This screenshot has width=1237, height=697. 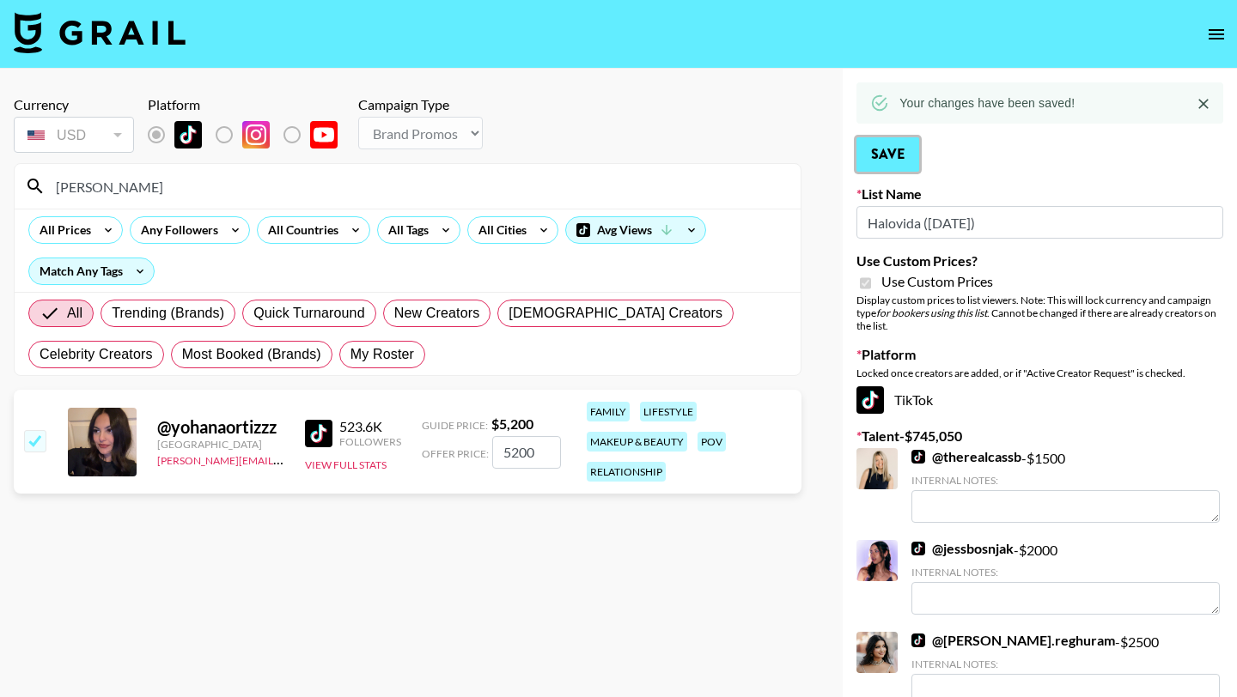 I want to click on div: Match Any Tags, so click(x=91, y=271).